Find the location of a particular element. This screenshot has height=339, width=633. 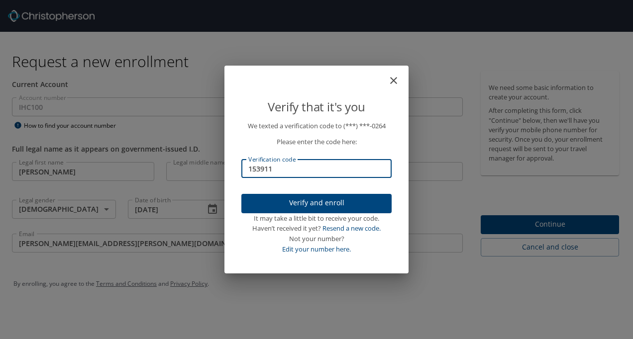

div: Not your number? is located at coordinates (317, 239).